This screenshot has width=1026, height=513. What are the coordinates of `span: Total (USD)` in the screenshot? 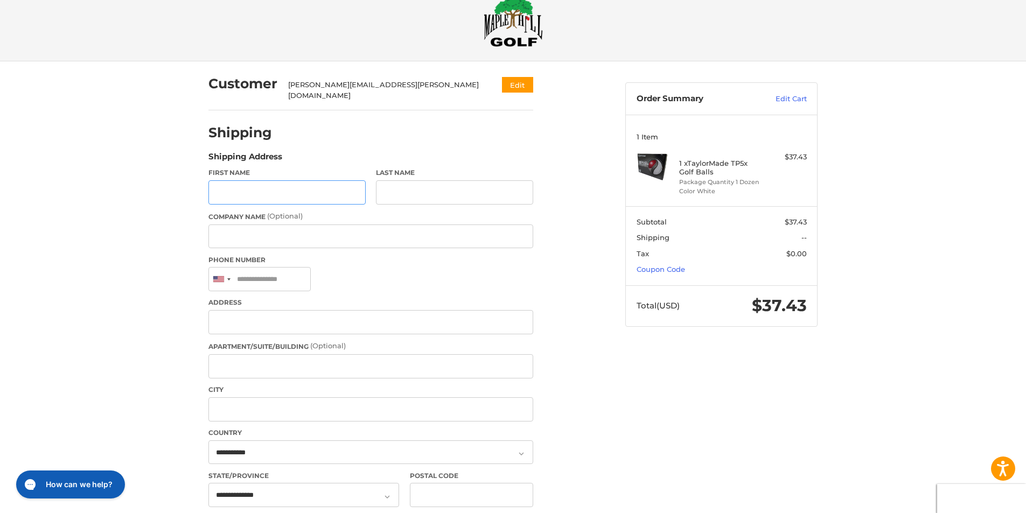 It's located at (658, 305).